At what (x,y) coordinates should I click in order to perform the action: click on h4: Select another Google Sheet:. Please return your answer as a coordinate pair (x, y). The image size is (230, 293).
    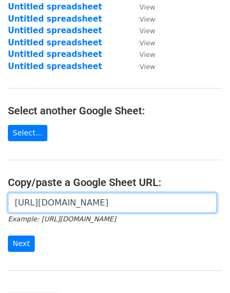
    Looking at the image, I should click on (115, 111).